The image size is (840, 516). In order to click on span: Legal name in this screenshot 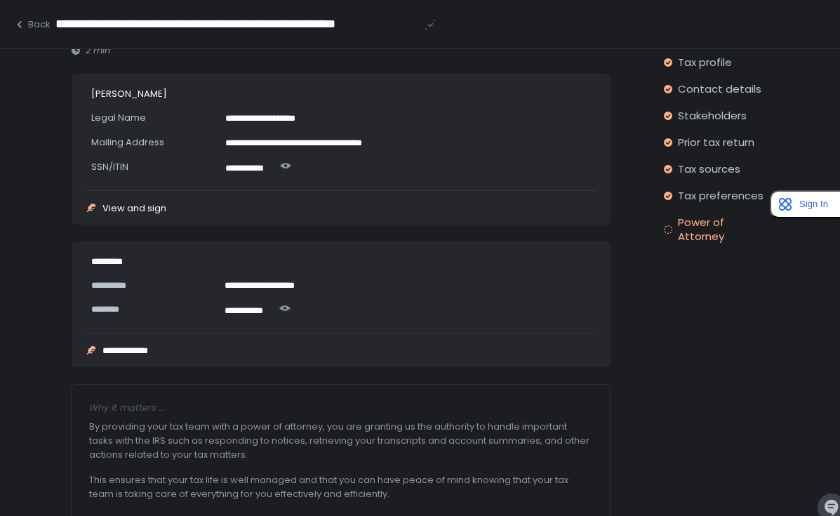, I will do `click(119, 117)`.